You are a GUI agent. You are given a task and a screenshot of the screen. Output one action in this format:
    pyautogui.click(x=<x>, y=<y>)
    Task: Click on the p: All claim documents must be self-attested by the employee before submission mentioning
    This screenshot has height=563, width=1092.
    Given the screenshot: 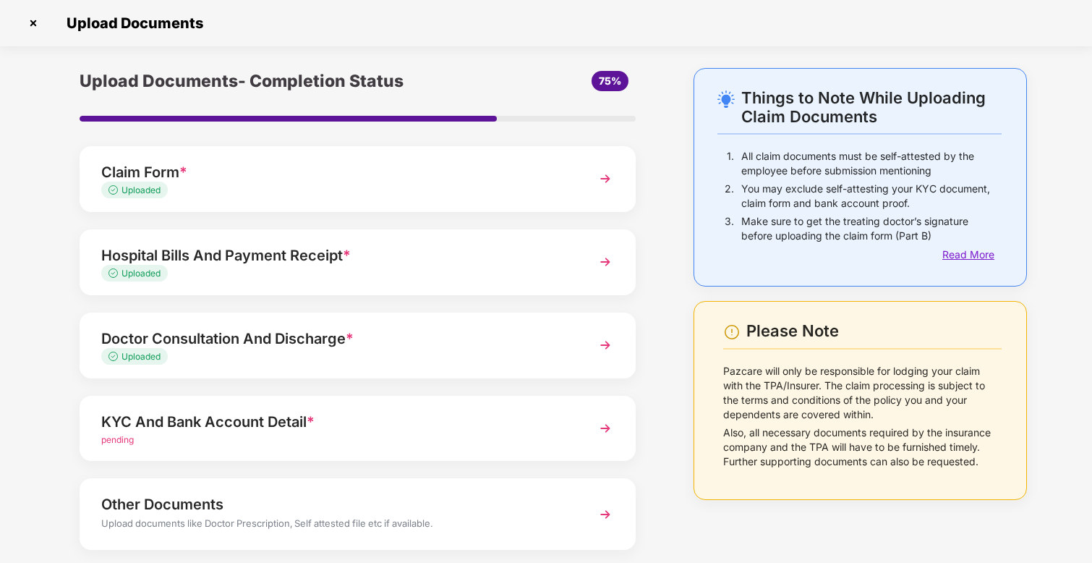 What is the action you would take?
    pyautogui.click(x=871, y=163)
    